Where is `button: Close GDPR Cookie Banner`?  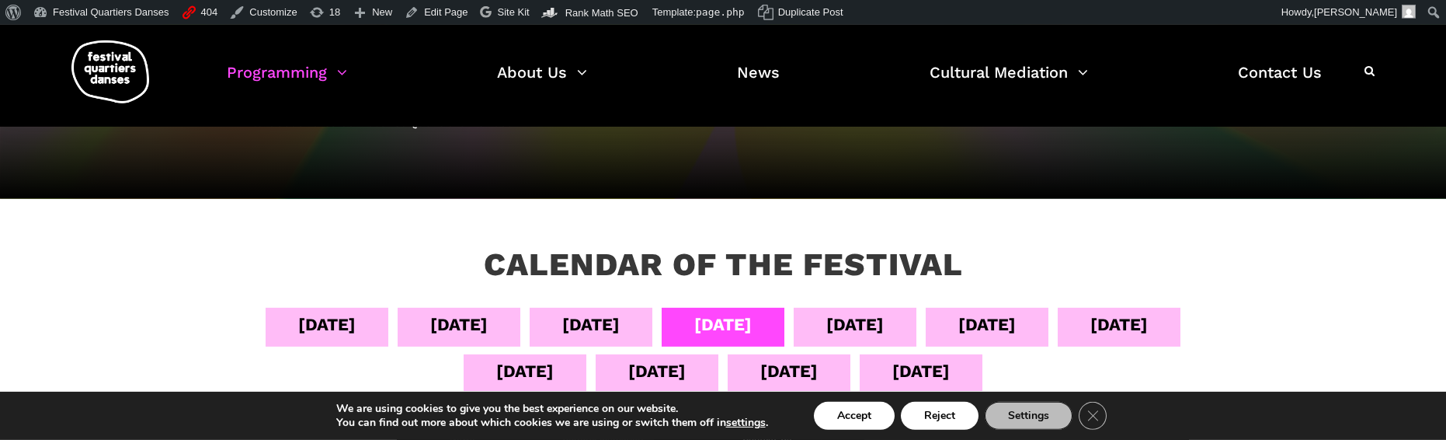
button: Close GDPR Cookie Banner is located at coordinates (1093, 416).